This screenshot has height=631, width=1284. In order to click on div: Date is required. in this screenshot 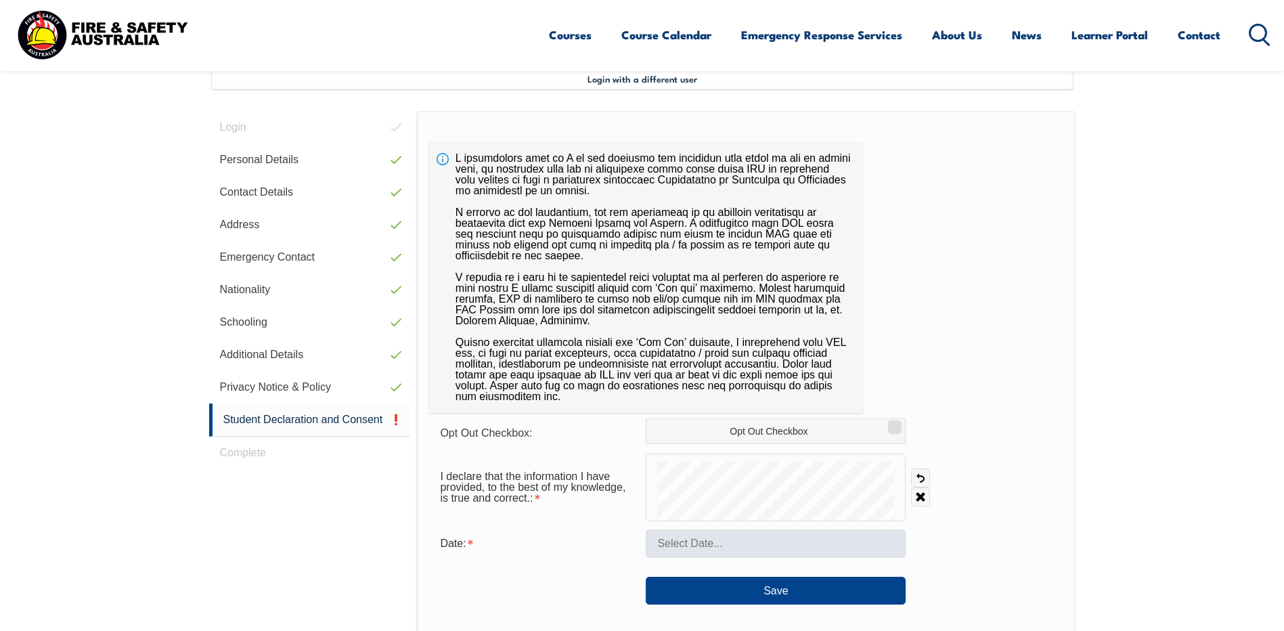, I will do `click(538, 544)`.